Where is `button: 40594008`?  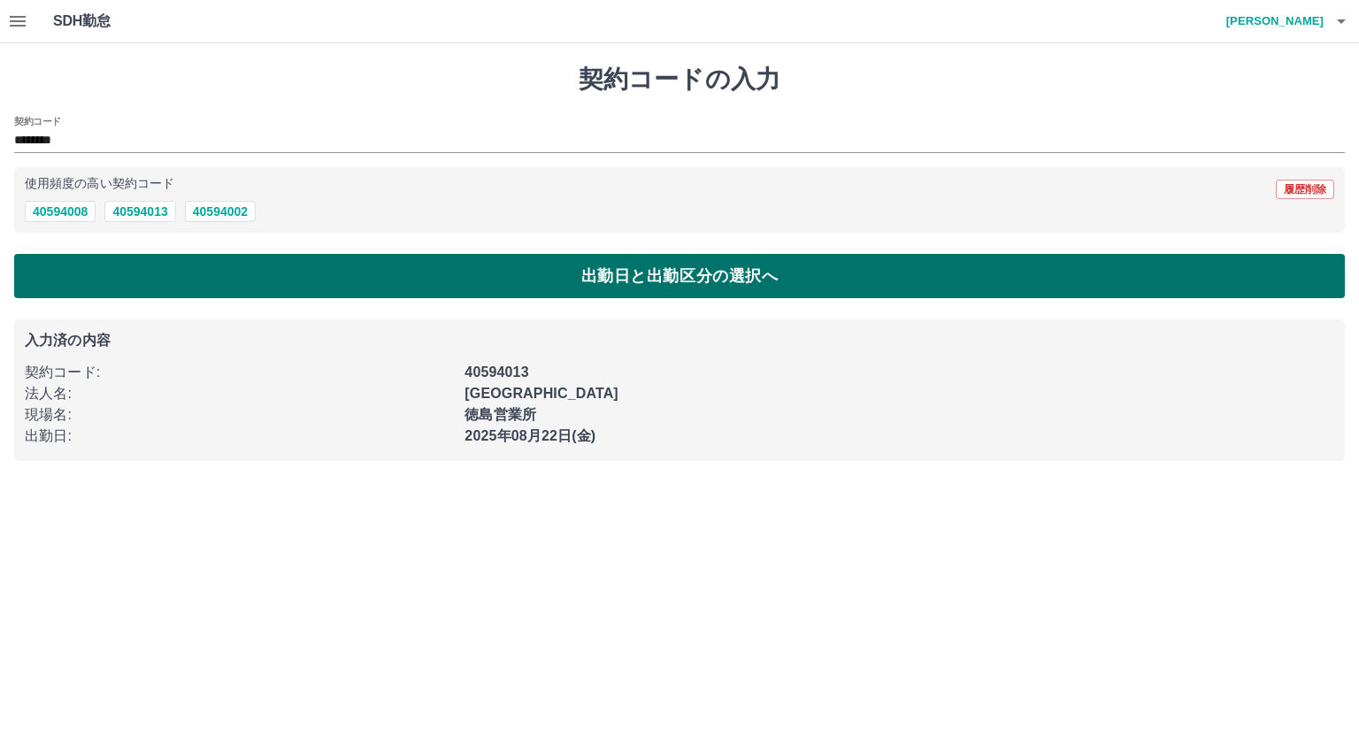 button: 40594008 is located at coordinates (60, 211).